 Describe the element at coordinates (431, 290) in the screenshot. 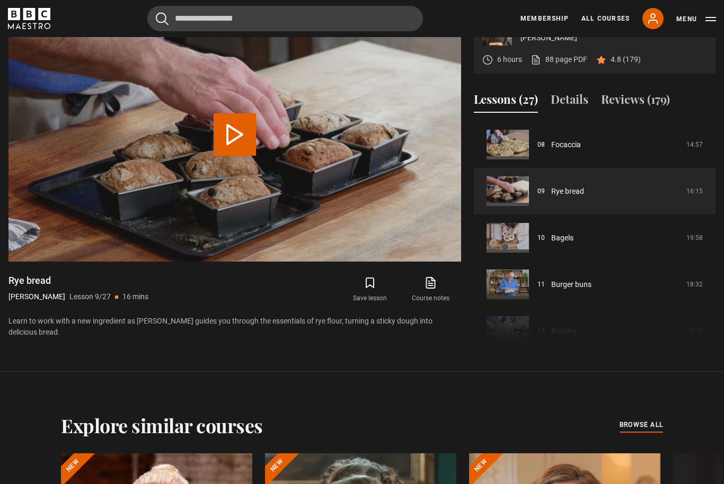

I see `a: Course notes` at that location.